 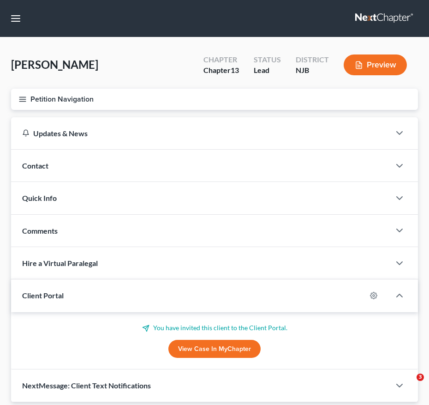 What do you see at coordinates (215, 328) in the screenshot?
I see `p: You have invited this client to the Client Portal.` at bounding box center [215, 328].